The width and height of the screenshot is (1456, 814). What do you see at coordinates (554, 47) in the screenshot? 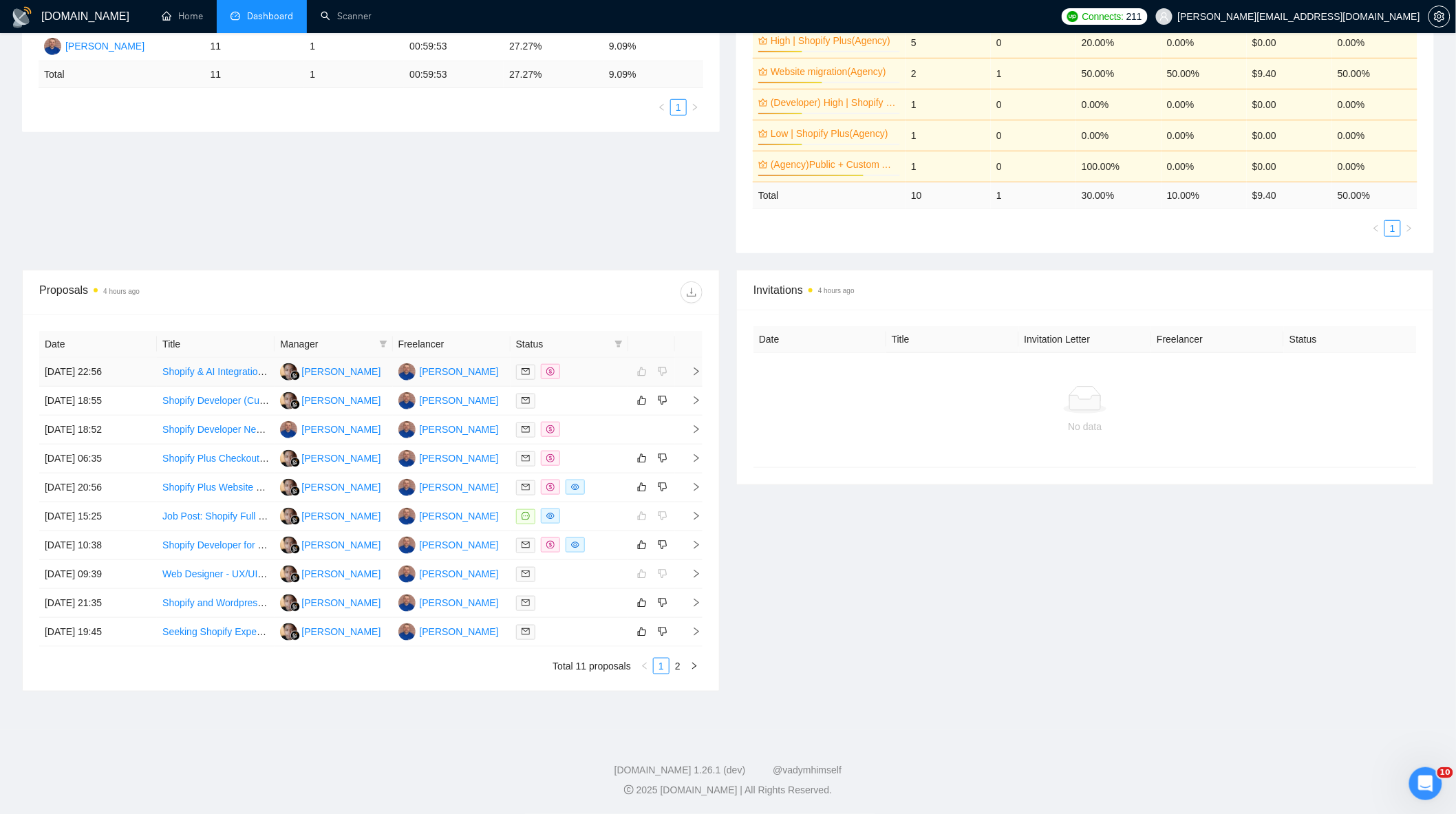
I see `td: 27.27%` at bounding box center [554, 47].